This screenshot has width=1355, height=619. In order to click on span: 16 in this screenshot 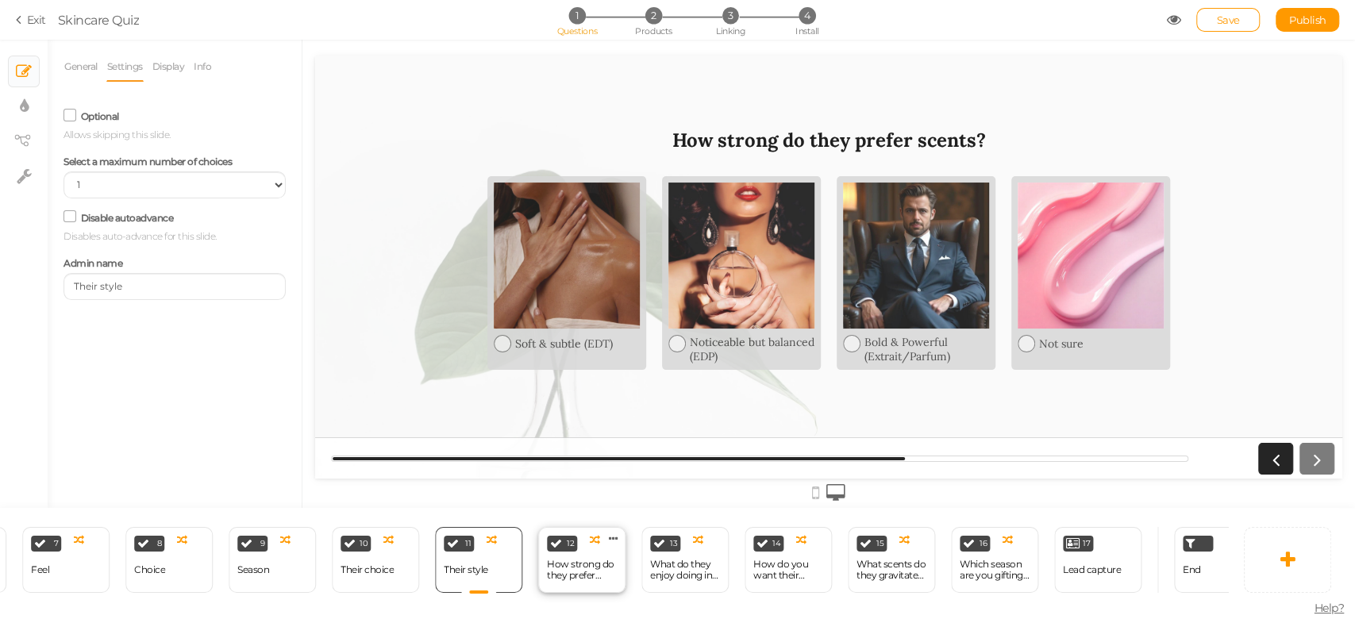, I will do `click(983, 544)`.